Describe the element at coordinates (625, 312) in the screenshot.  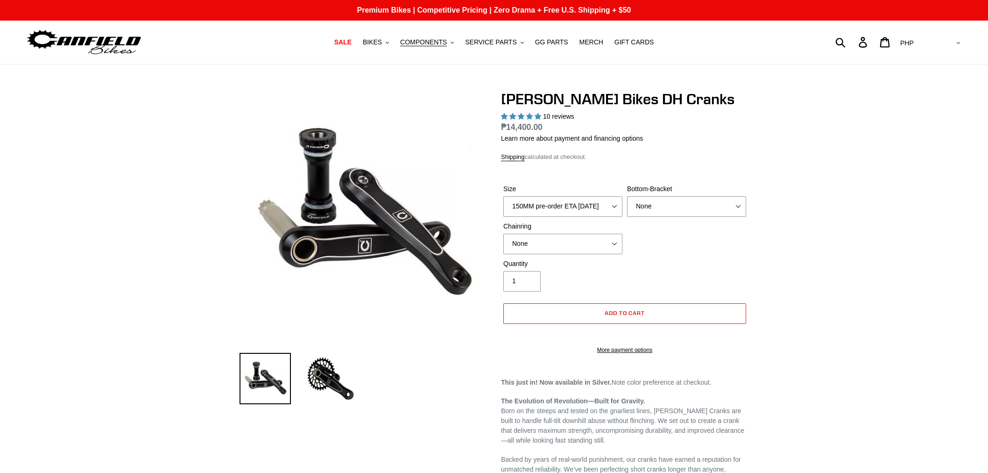
I see `span: Add to cart` at that location.